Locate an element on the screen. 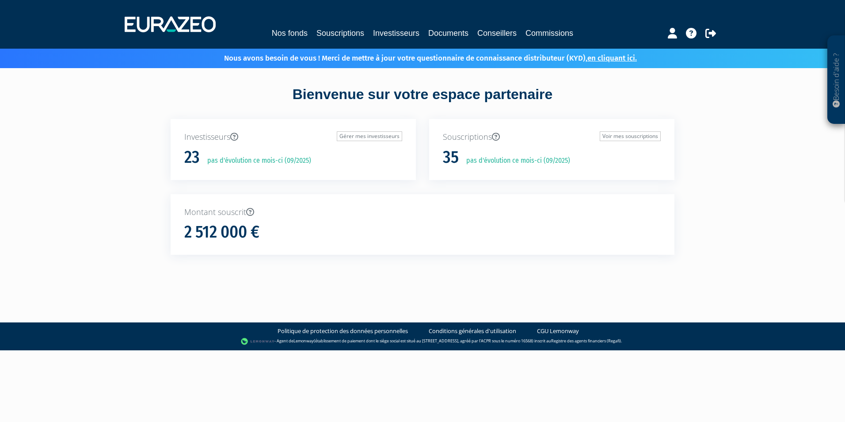  a: Voir mes souscriptions is located at coordinates (630, 136).